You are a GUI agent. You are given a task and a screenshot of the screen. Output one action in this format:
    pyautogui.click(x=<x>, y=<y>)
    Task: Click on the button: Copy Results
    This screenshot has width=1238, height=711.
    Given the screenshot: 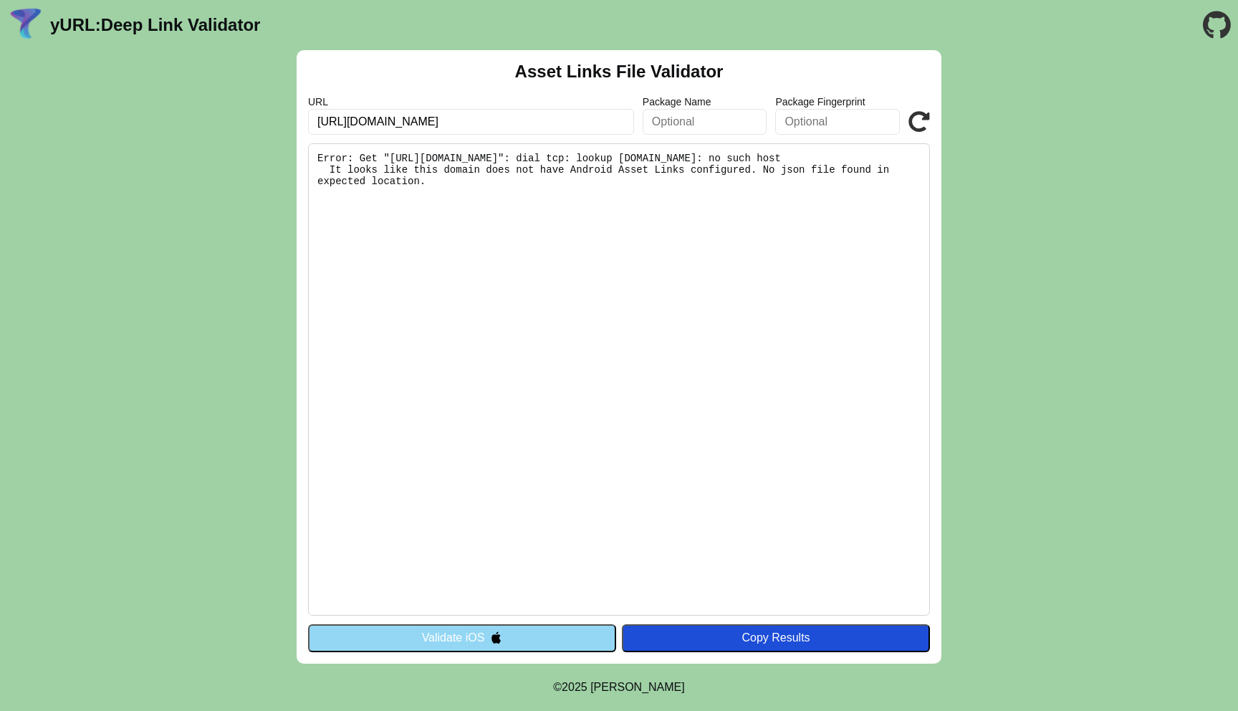 What is the action you would take?
    pyautogui.click(x=776, y=638)
    